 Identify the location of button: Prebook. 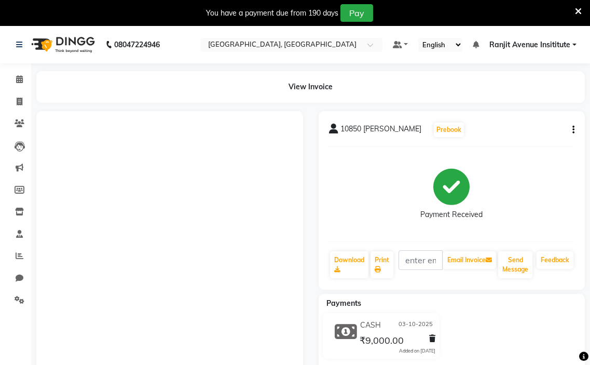
(449, 130).